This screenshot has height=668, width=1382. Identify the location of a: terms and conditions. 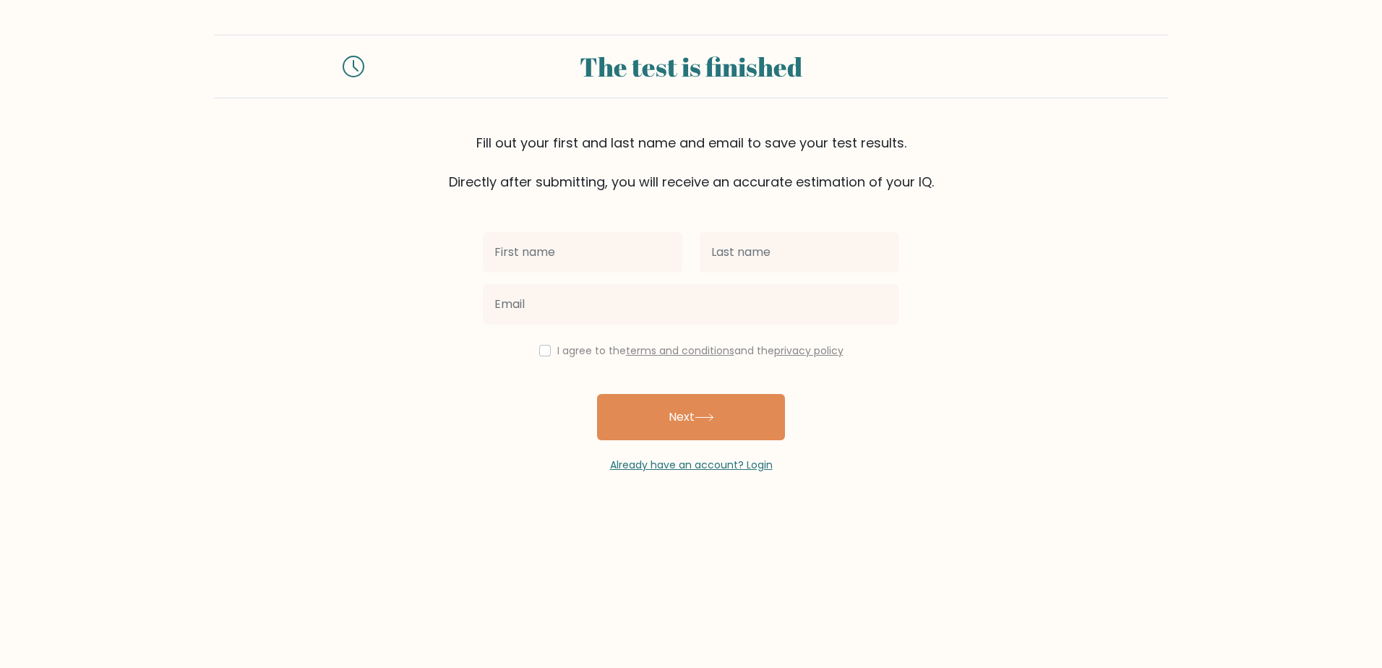
(680, 350).